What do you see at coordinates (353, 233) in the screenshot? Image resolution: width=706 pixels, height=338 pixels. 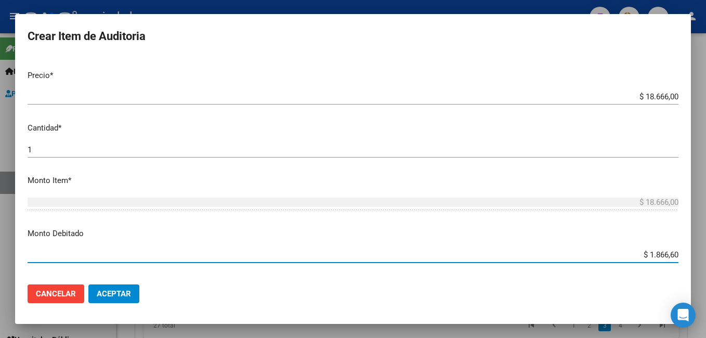 I see `p: Monto Debitado` at bounding box center [353, 233].